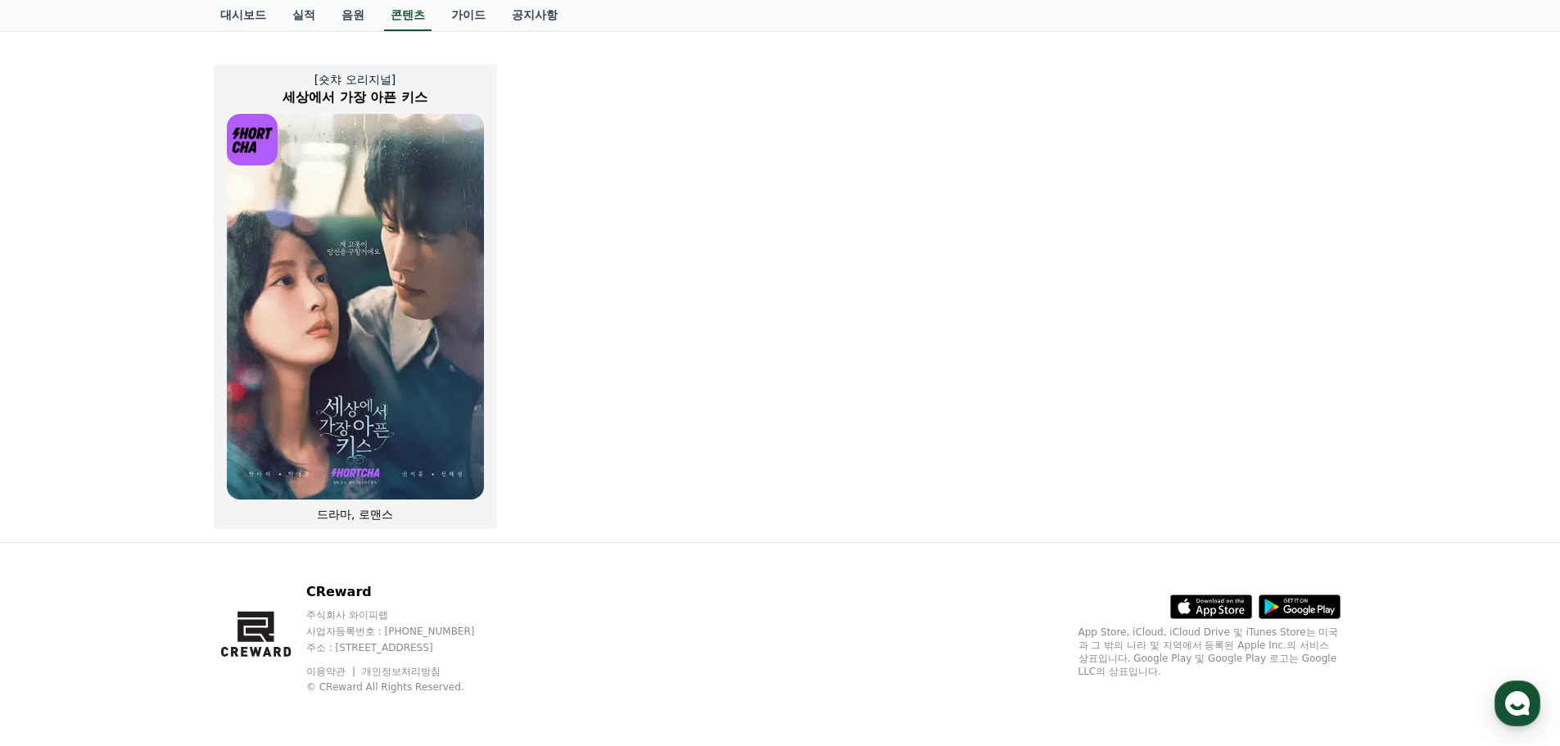 This screenshot has height=746, width=1560. Describe the element at coordinates (160, 551) in the screenshot. I see `span: 대화` at that location.